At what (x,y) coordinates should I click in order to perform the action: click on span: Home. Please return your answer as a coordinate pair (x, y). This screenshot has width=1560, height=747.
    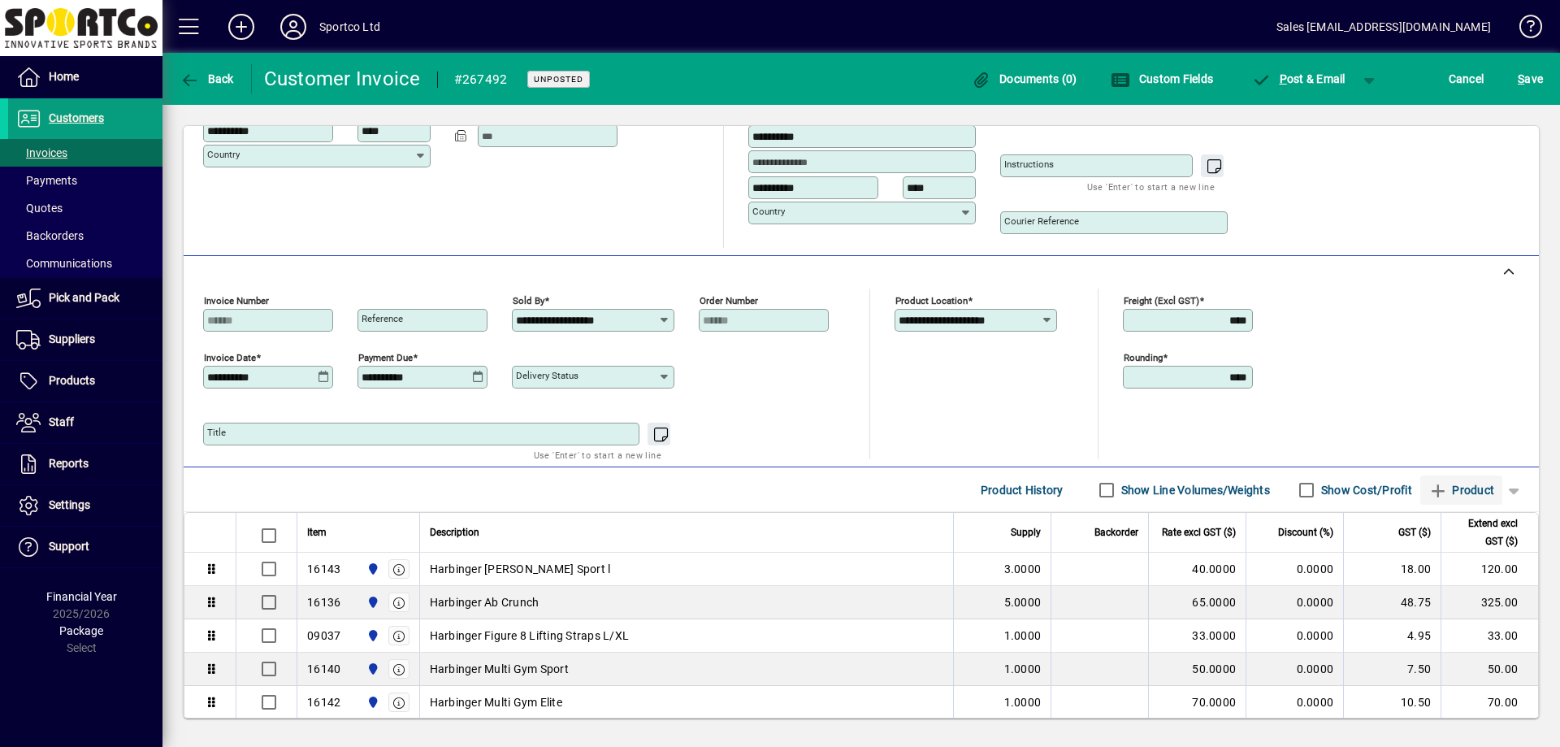
    Looking at the image, I should click on (63, 76).